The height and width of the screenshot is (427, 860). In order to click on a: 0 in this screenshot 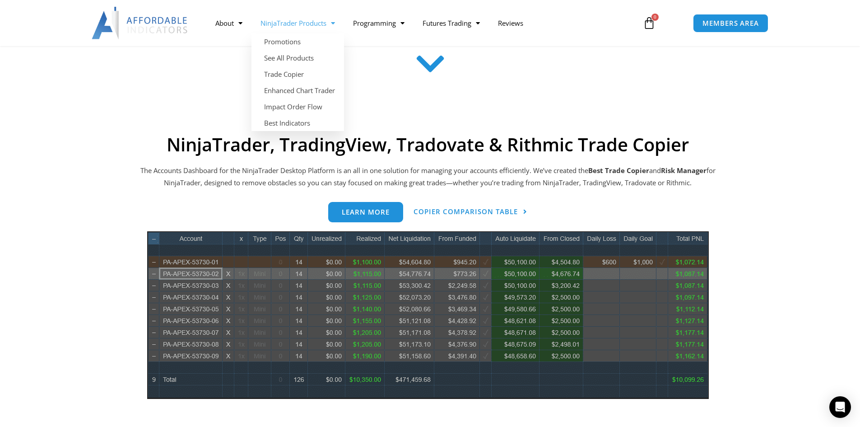, I will do `click(649, 23)`.